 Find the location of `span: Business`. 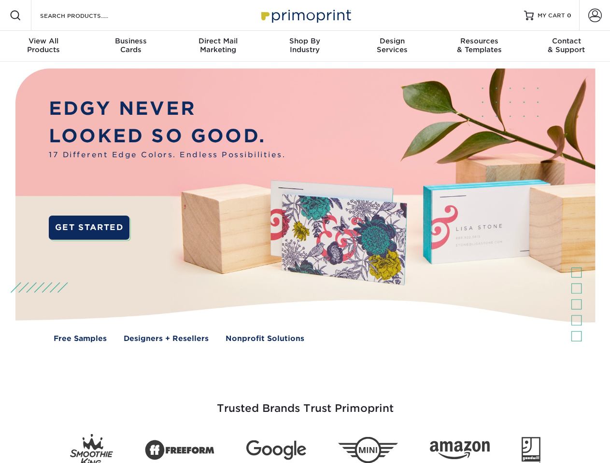

span: Business is located at coordinates (130, 41).